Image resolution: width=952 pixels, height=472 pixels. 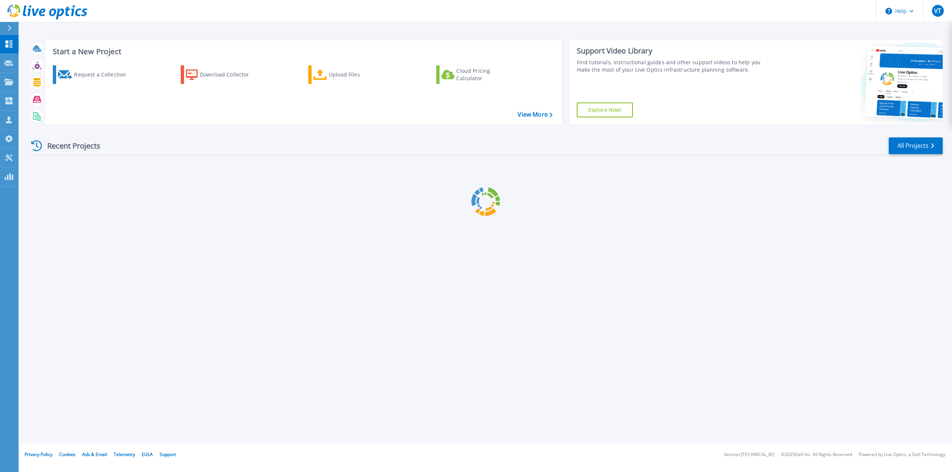 What do you see at coordinates (104, 75) in the screenshot?
I see `div: Request a Collection` at bounding box center [104, 75].